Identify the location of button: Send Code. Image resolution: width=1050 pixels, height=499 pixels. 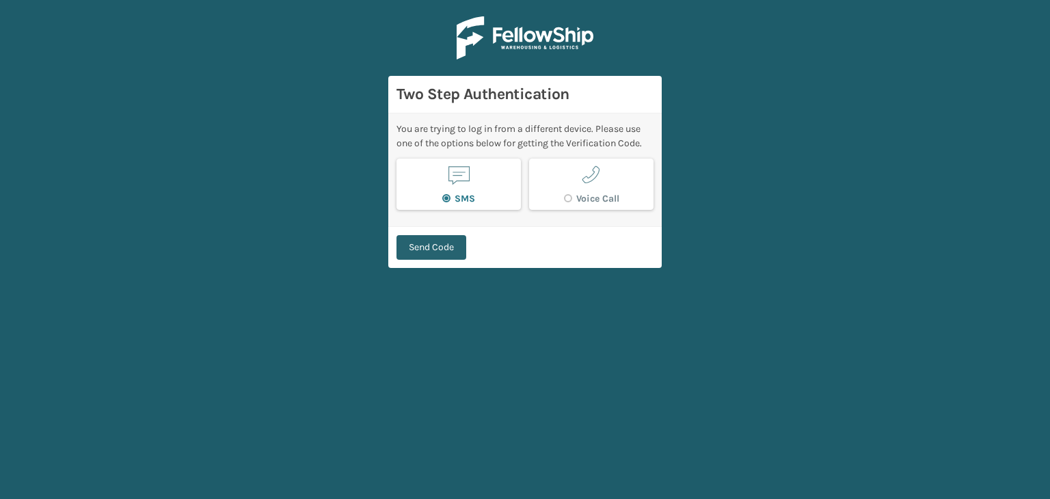
(431, 247).